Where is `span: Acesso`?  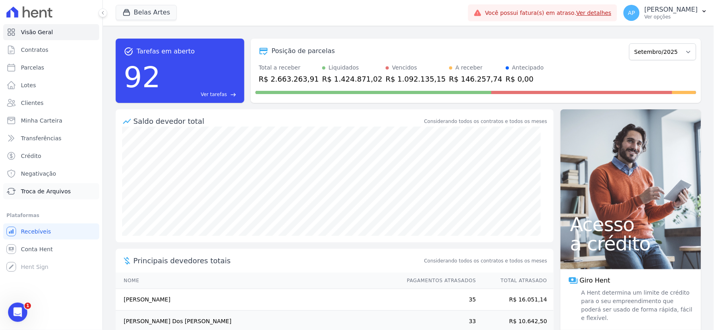
span: Acesso is located at coordinates (631, 224).